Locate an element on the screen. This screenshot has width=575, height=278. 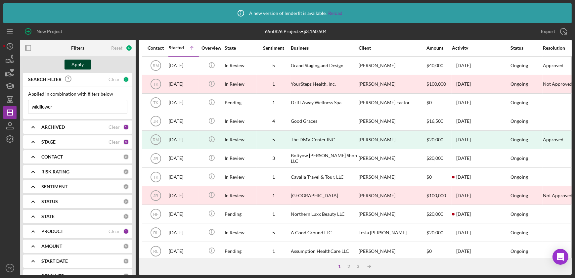
div: New Project is located at coordinates (49, 31).